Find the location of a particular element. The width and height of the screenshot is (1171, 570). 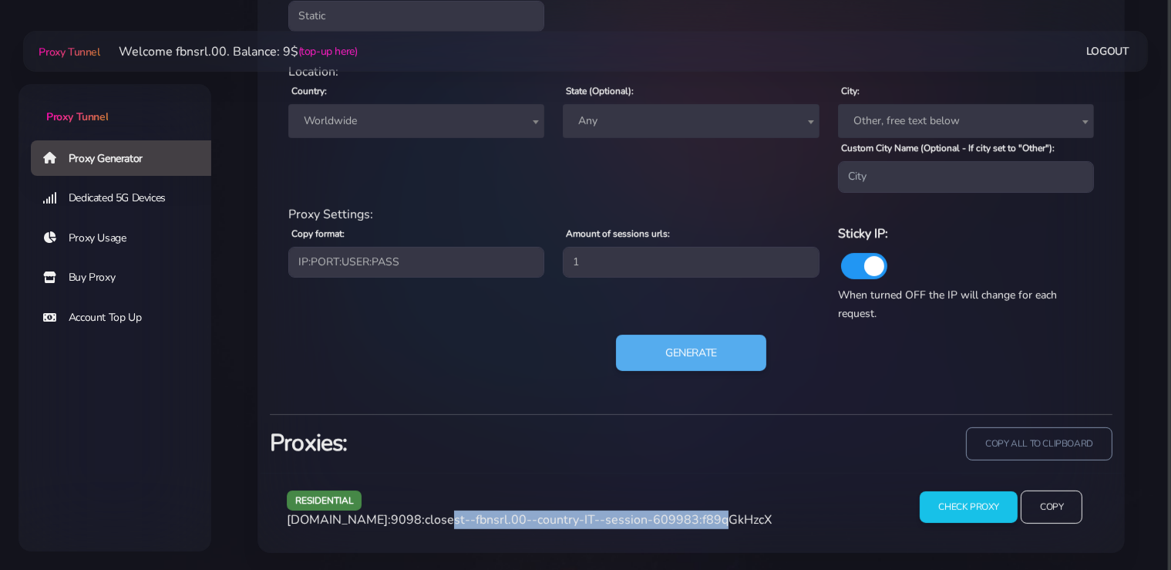

span: Other, free text below is located at coordinates (966, 121).